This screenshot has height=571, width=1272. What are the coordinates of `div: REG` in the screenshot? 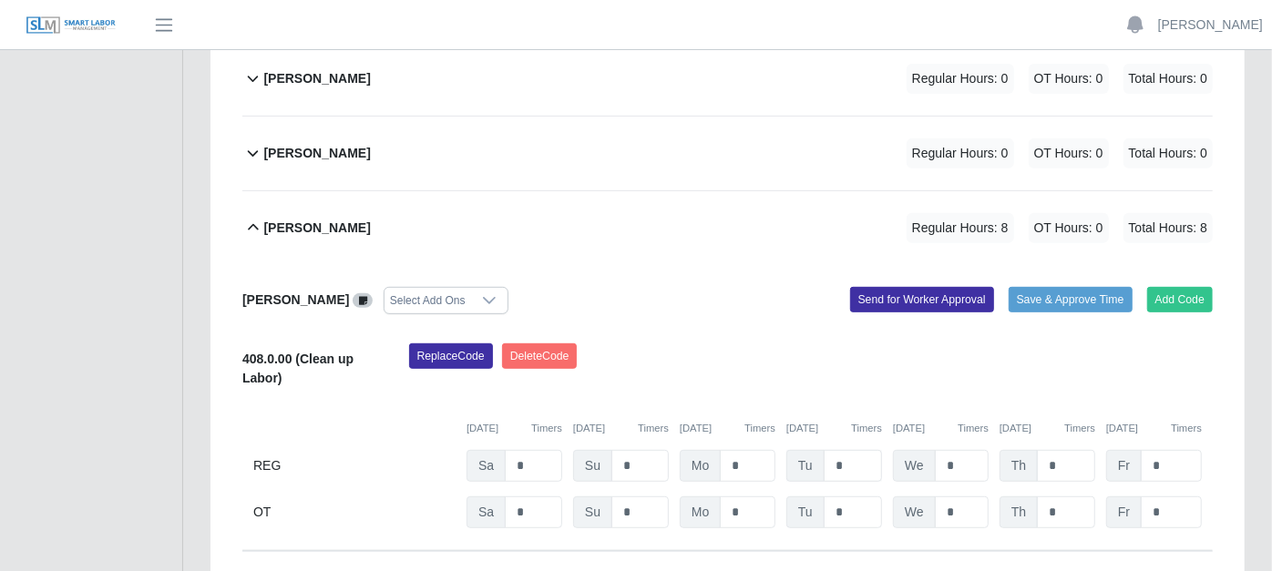 It's located at (354, 465).